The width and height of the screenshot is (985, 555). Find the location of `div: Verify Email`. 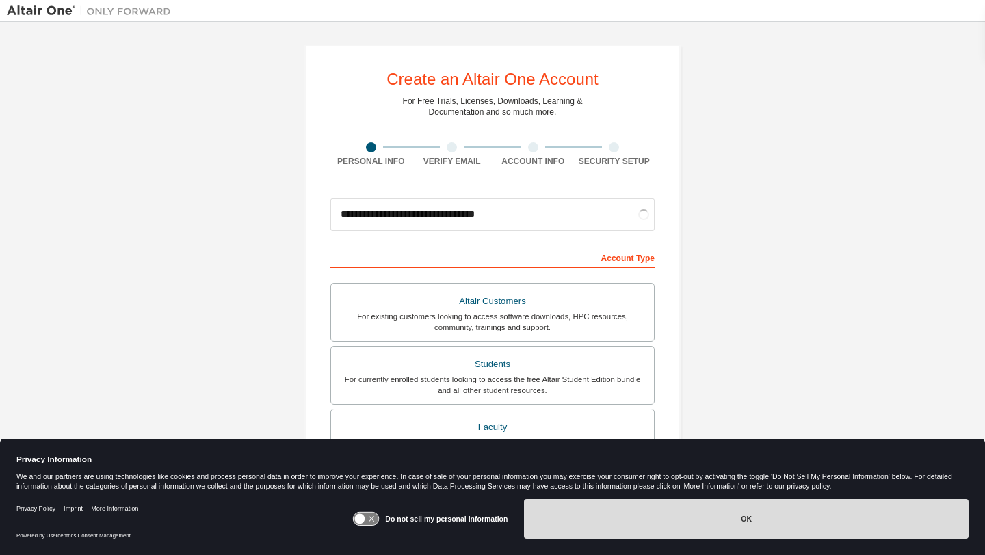

div: Verify Email is located at coordinates (452, 161).